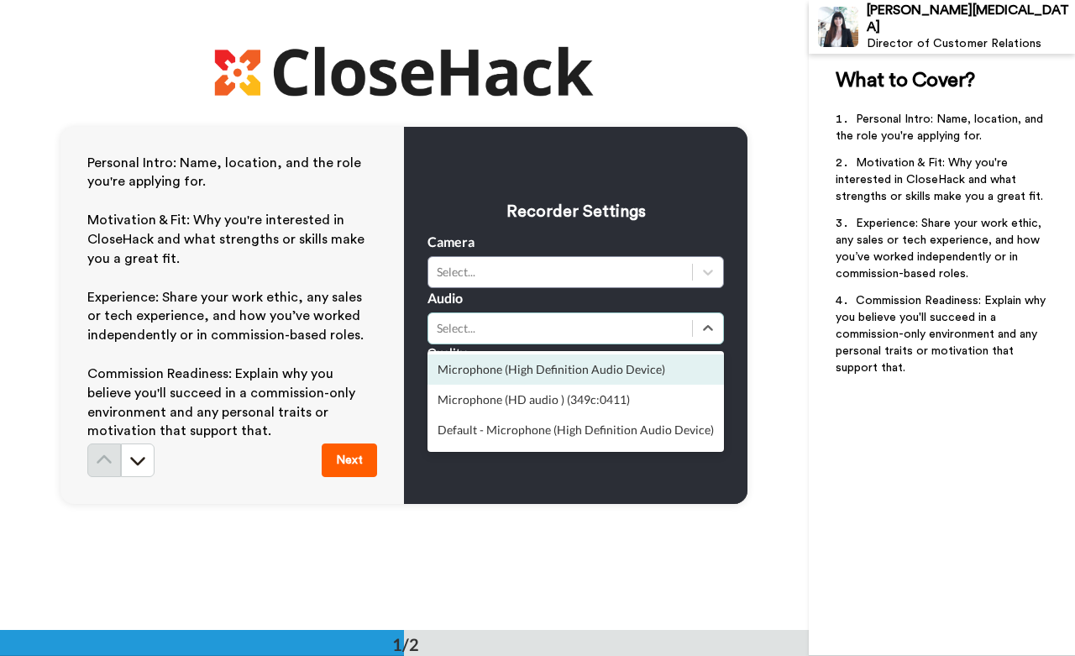 This screenshot has width=1075, height=656. I want to click on h3: Recorder Settings, so click(575, 212).